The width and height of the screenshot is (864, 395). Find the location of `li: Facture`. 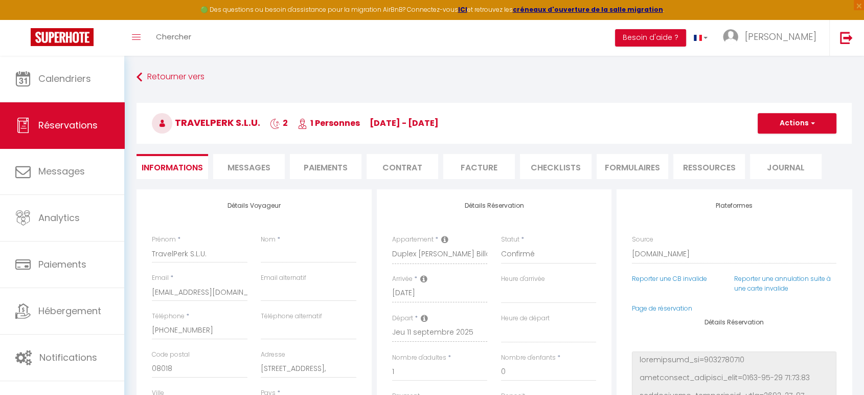

li: Facture is located at coordinates (479, 166).